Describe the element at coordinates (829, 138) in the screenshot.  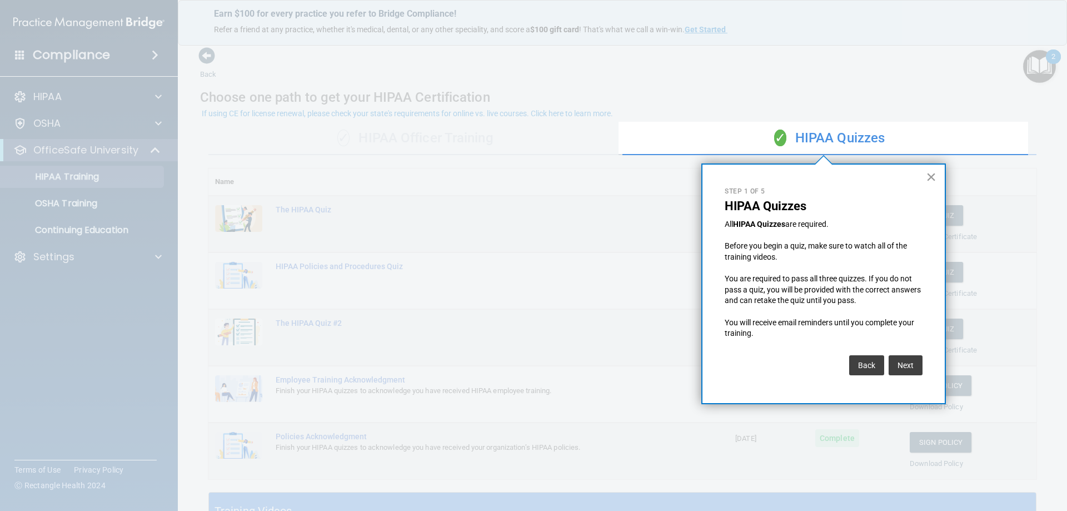
I see `div: HIPAA Quizzes` at that location.